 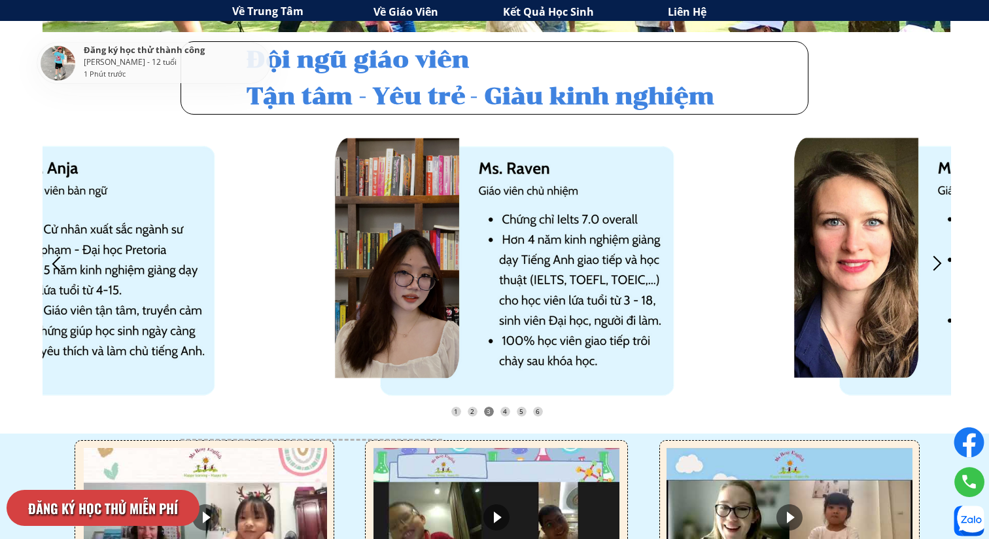 I want to click on h3: Đội ngũ giáo viên Tận tâm - Yêu trẻ - Giàu kinh nghiệm, so click(x=520, y=78).